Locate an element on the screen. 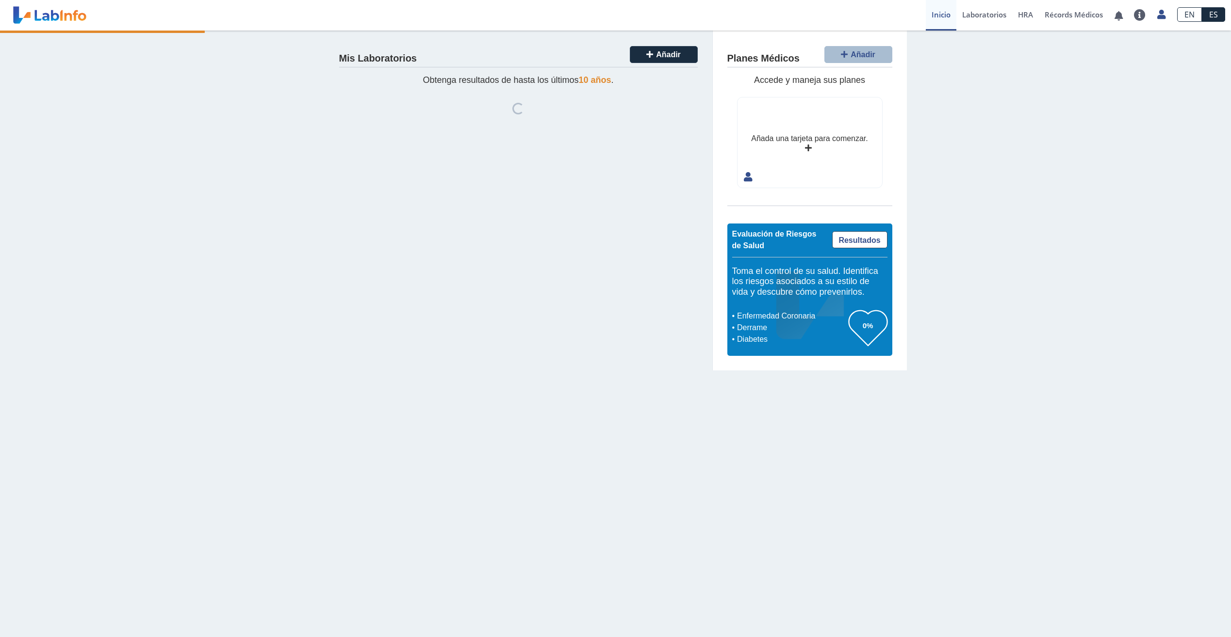 Image resolution: width=1231 pixels, height=637 pixels. span: Accede y maneja sus planes is located at coordinates (809, 80).